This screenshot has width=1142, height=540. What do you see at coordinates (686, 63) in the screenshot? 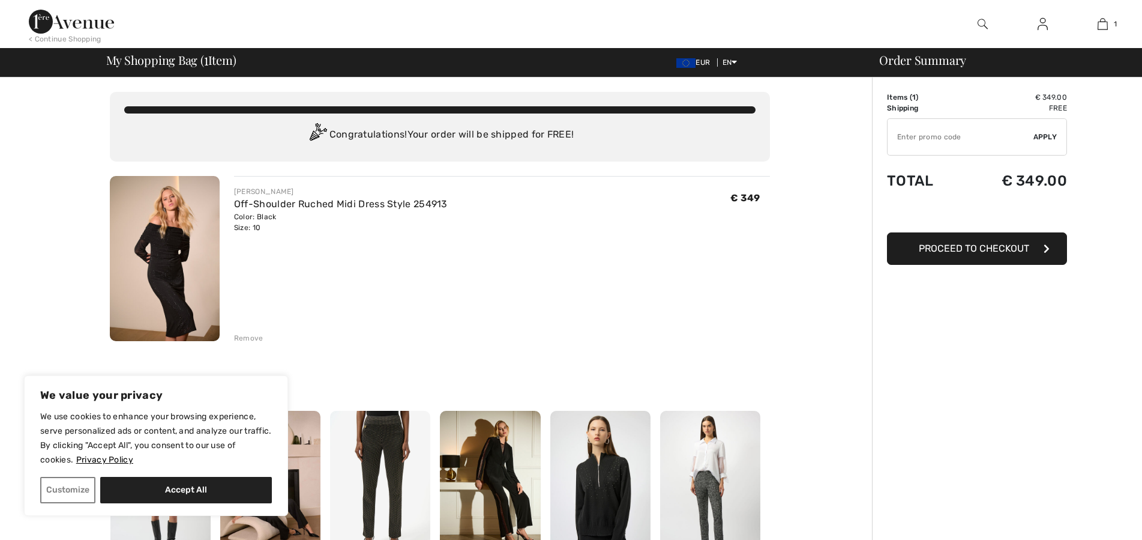
I see `img: Euro` at bounding box center [686, 63].